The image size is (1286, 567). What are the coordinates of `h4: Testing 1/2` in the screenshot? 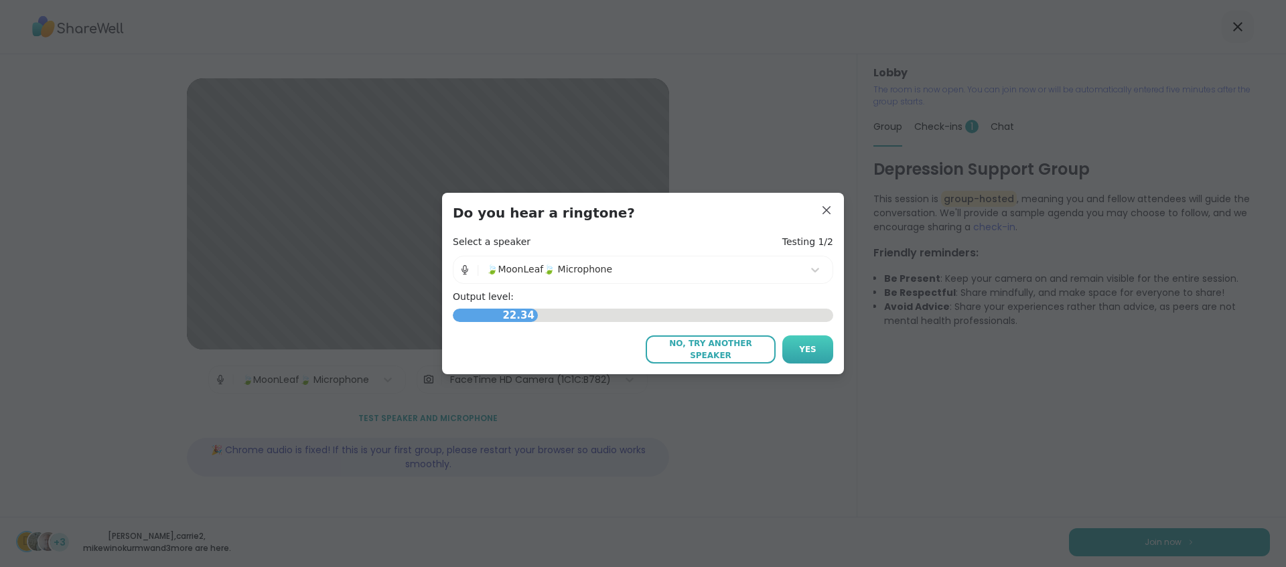 It's located at (808, 243).